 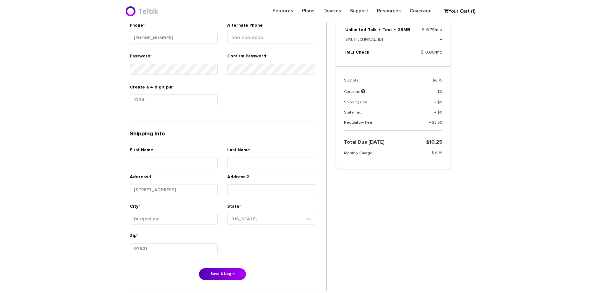 What do you see at coordinates (377, 125) in the screenshot?
I see `td: Regulatory Fee:` at bounding box center [377, 125].